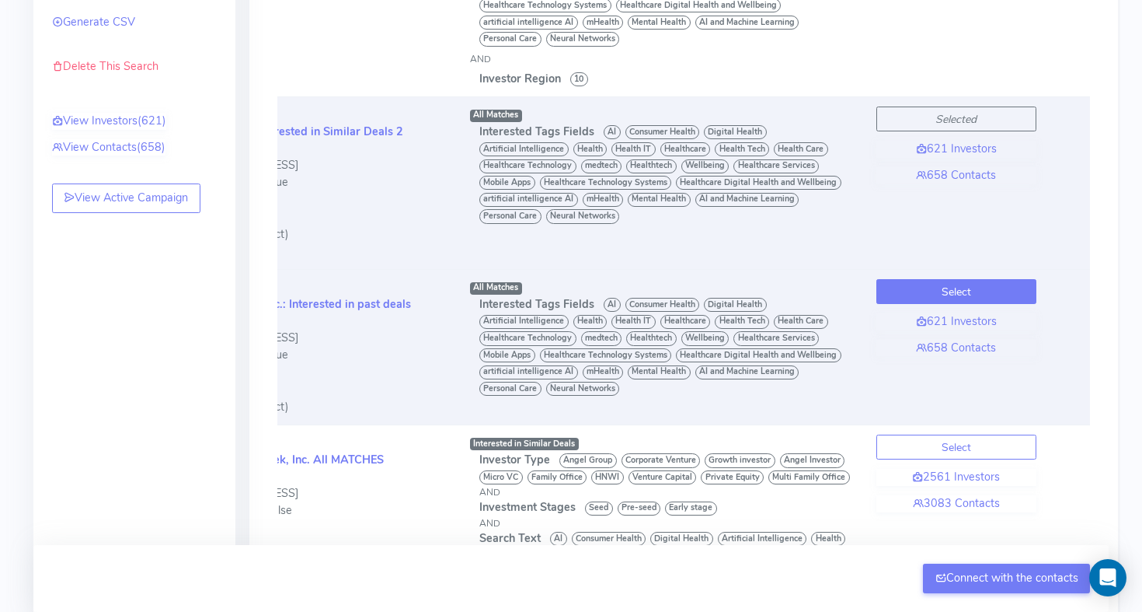 This screenshot has width=1142, height=612. I want to click on span: Early stage, so click(691, 508).